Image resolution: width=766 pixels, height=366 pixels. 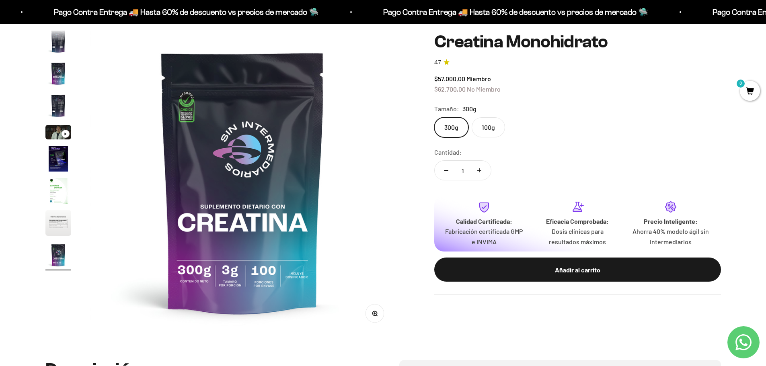 I want to click on mark: 0, so click(x=741, y=84).